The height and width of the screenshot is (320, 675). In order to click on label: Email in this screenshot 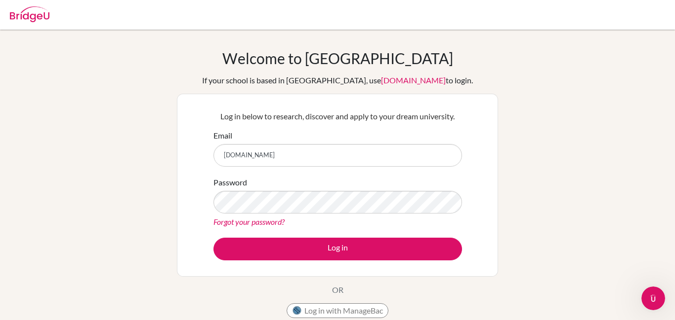, I will do `click(223, 136)`.